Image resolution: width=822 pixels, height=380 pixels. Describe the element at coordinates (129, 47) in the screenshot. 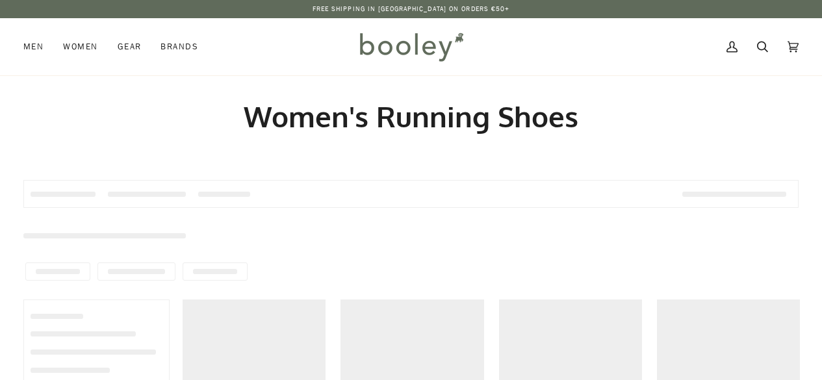

I see `span: Gear` at that location.